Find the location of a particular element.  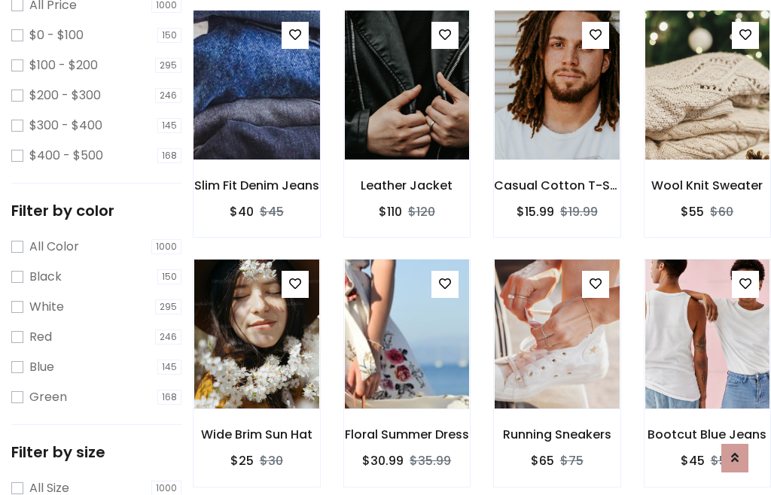

h6: Slim Fit Denim Jeans is located at coordinates (257, 185).